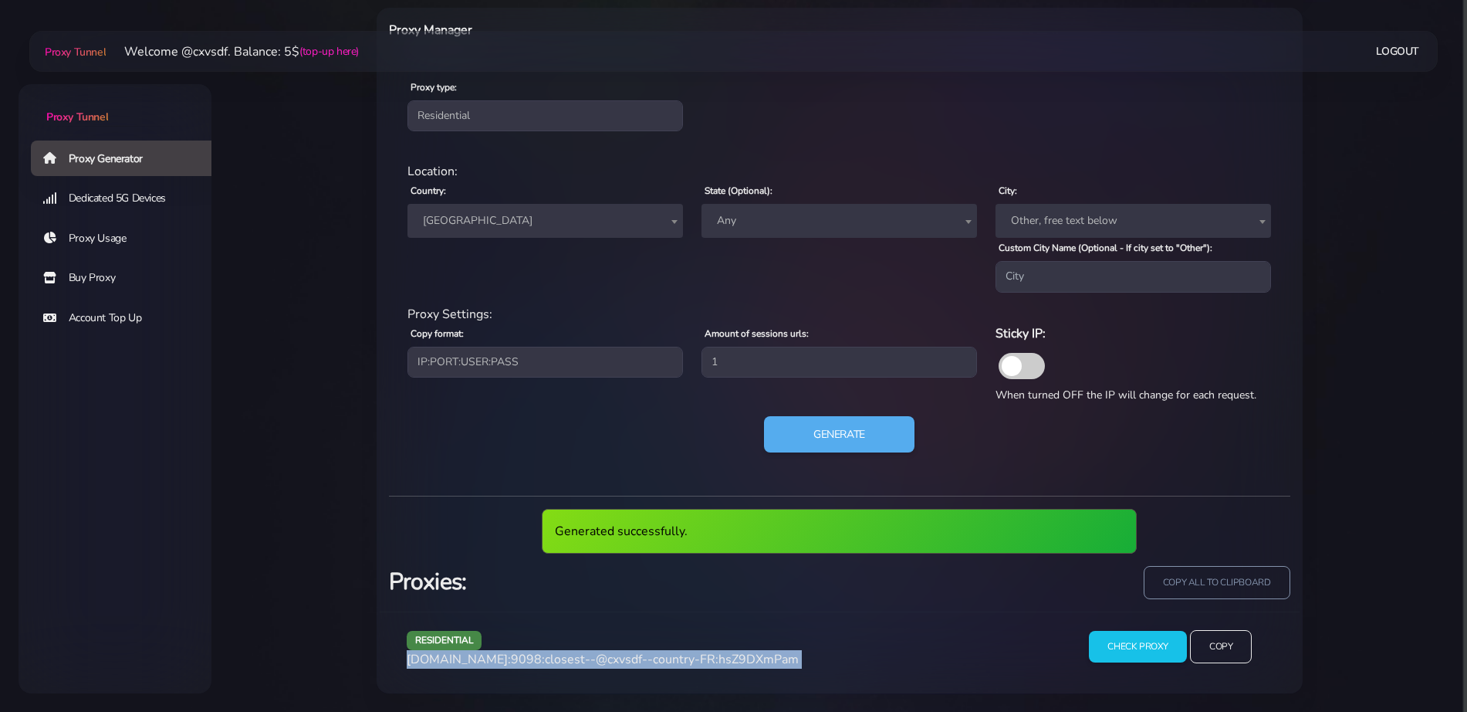 The width and height of the screenshot is (1467, 712). What do you see at coordinates (1008, 191) in the screenshot?
I see `label: City:` at bounding box center [1008, 191].